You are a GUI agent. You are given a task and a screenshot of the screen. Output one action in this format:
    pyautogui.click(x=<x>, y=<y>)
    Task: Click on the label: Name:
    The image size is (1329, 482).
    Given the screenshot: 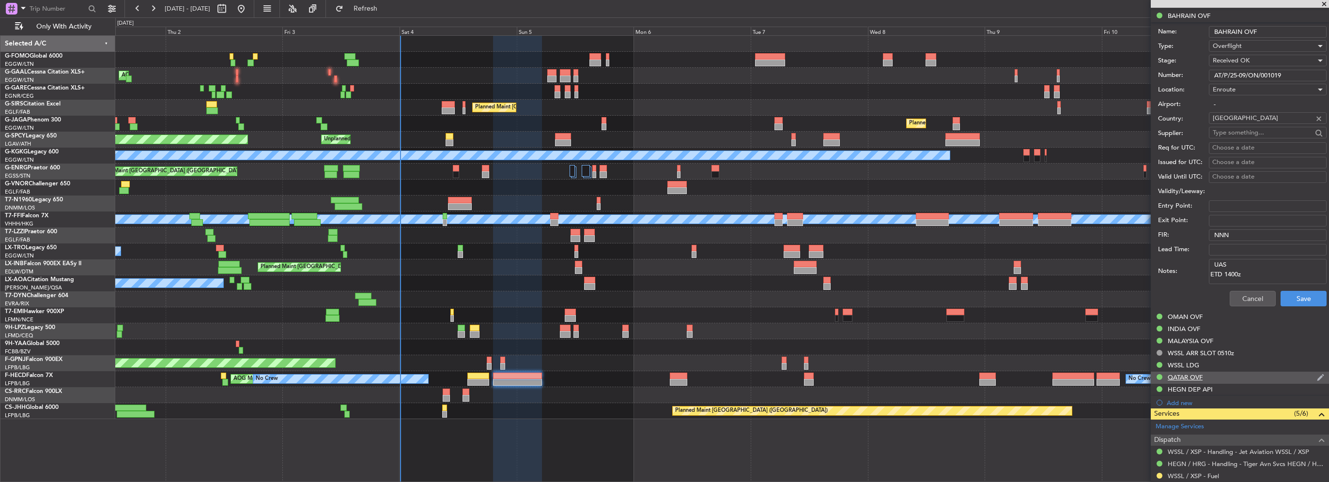 What is the action you would take?
    pyautogui.click(x=1183, y=32)
    